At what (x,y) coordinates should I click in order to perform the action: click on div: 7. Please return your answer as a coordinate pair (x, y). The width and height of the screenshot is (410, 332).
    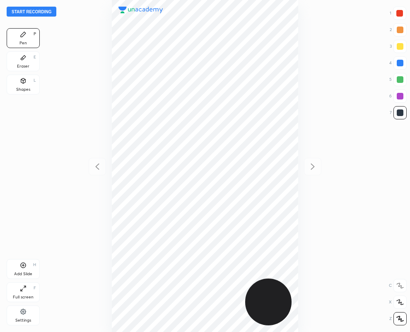
    Looking at the image, I should click on (398, 113).